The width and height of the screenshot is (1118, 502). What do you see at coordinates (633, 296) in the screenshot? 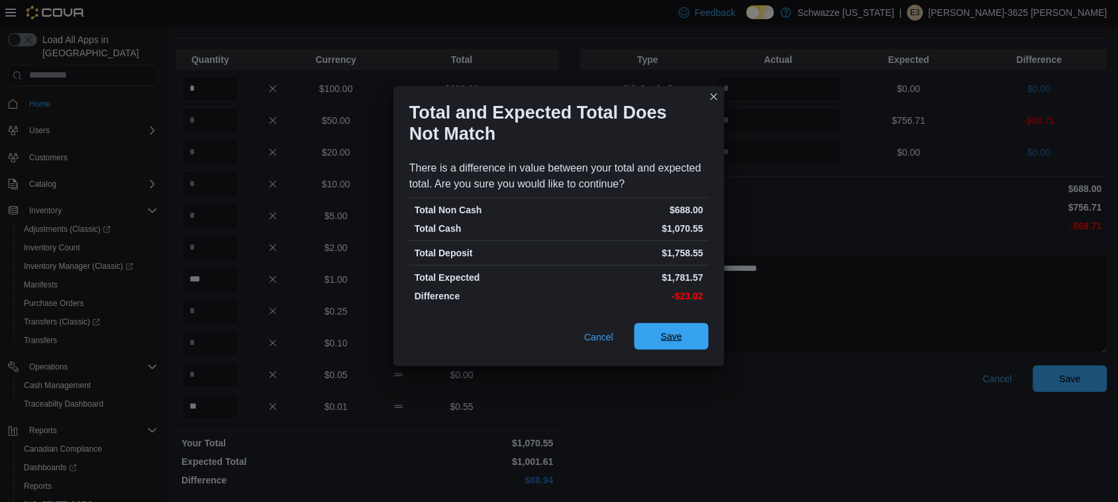
I see `p: -$23.02` at bounding box center [633, 296].